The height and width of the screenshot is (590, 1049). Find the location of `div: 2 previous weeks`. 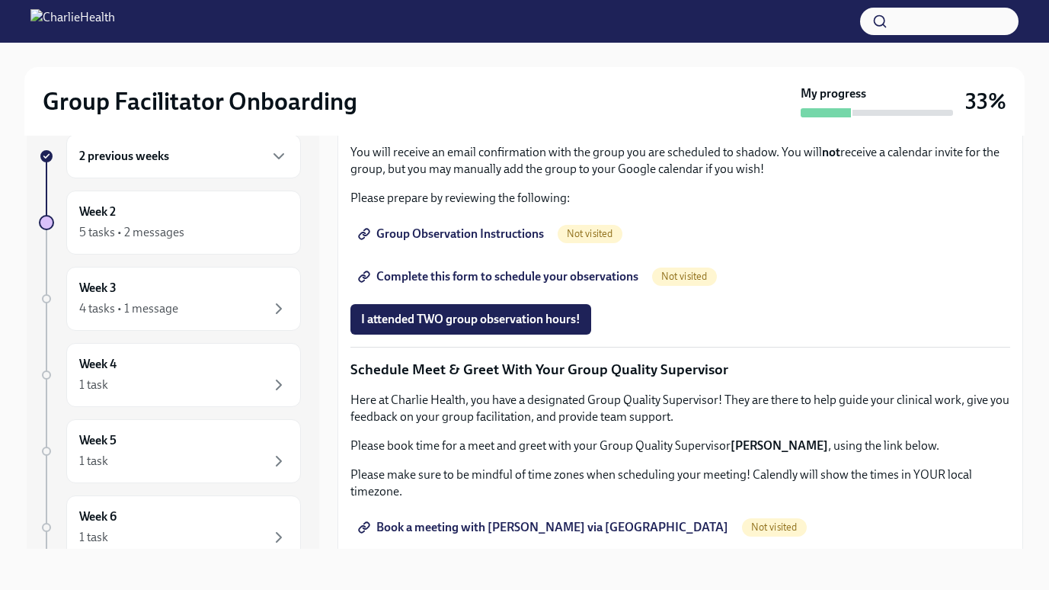

div: 2 previous weeks is located at coordinates (184, 156).